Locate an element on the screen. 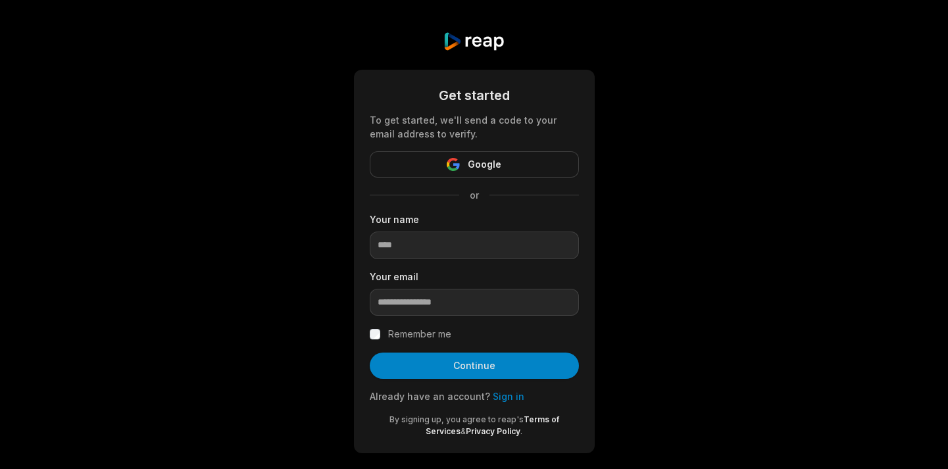  label: Your email is located at coordinates (474, 276).